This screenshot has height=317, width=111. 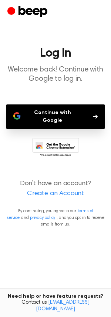 I want to click on p: Welcome back! Continue with Google to log in., so click(x=56, y=75).